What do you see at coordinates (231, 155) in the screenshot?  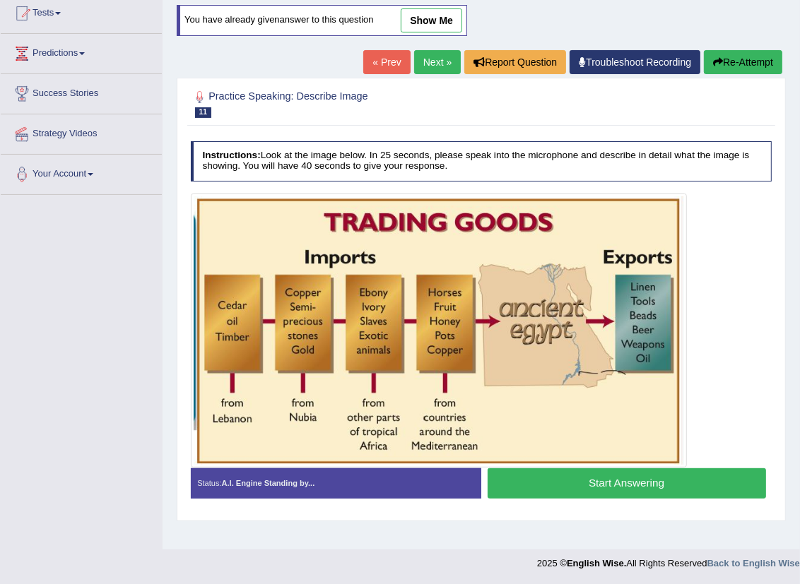 I see `b: Instructions:` at bounding box center [231, 155].